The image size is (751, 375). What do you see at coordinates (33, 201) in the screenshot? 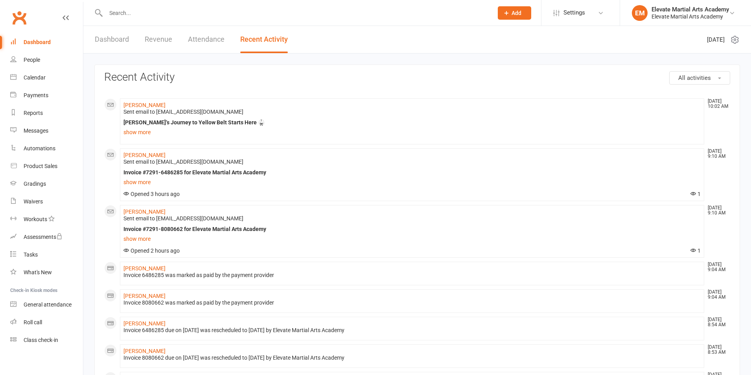
I see `div: Waivers` at bounding box center [33, 201].